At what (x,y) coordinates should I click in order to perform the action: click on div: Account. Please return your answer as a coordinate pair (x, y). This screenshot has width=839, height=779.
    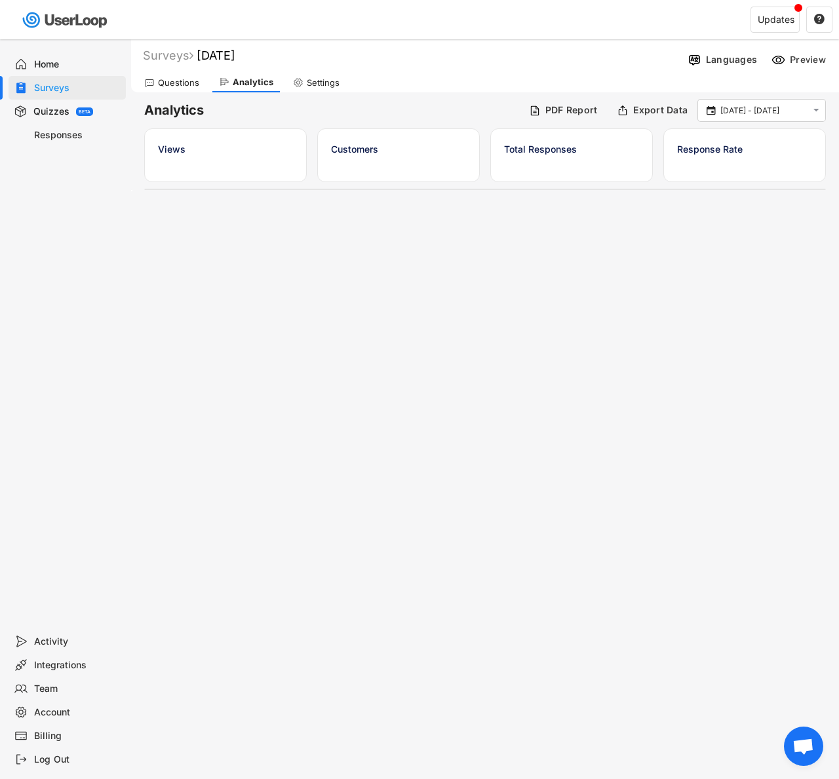
    Looking at the image, I should click on (77, 712).